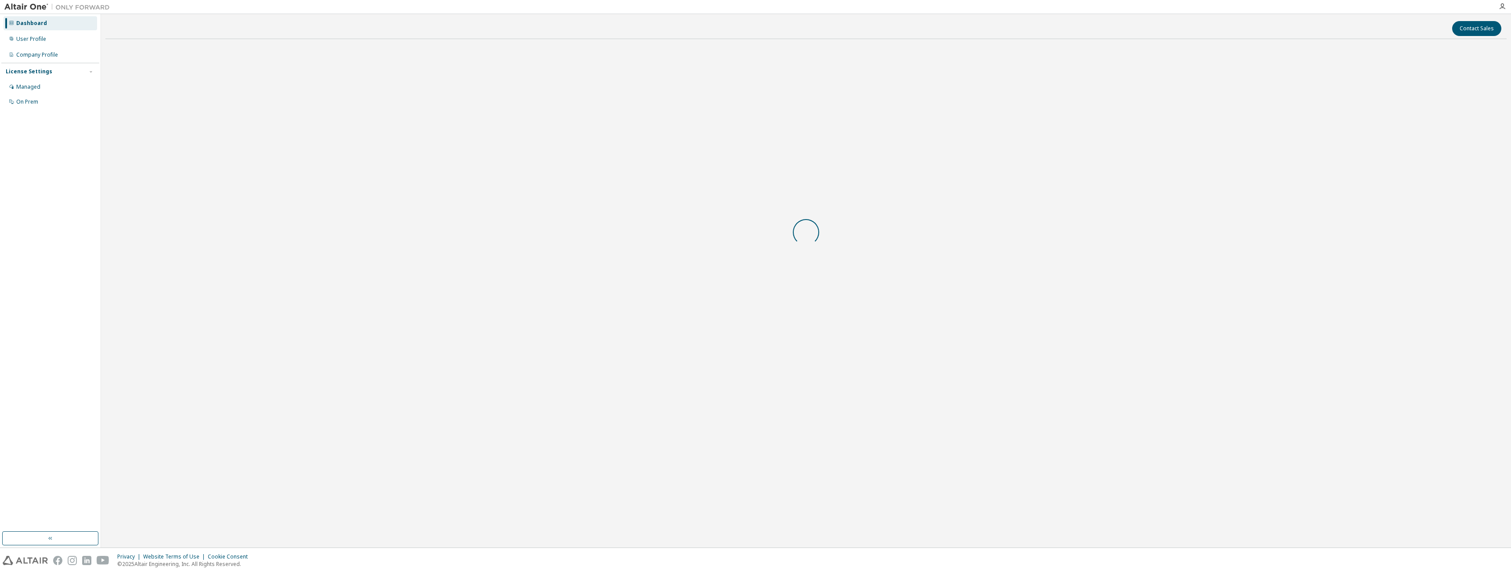  Describe the element at coordinates (58, 561) in the screenshot. I see `img: facebook.svg` at that location.